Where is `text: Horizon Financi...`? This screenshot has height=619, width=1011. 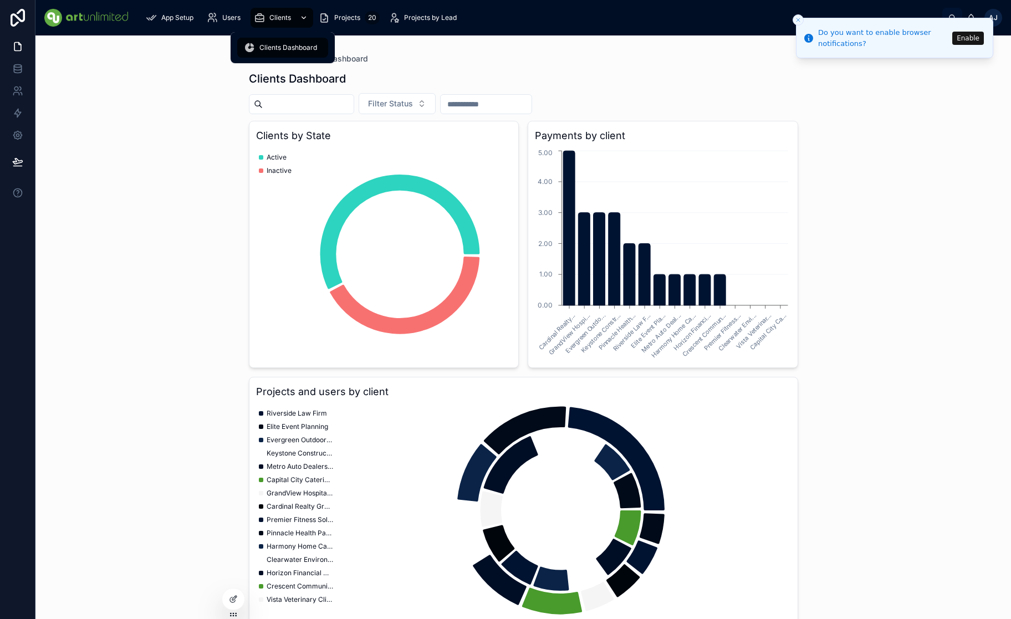
text: Horizon Financi... is located at coordinates (692, 331).